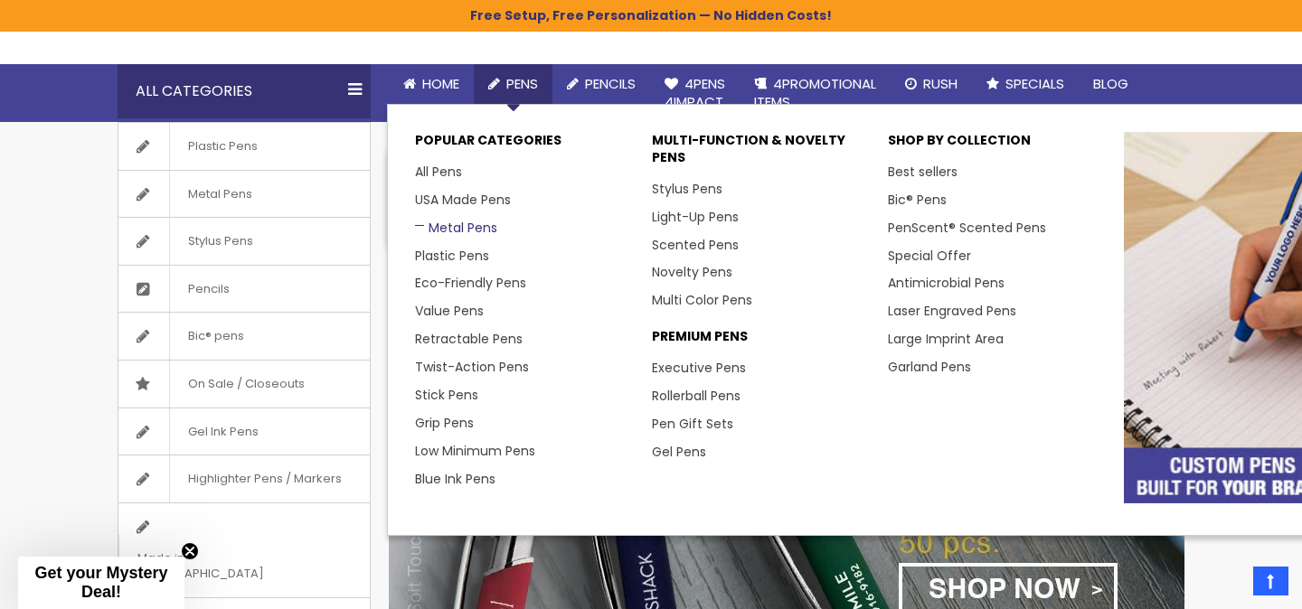  I want to click on a: 4PROMOTIONALITEMS, so click(814, 93).